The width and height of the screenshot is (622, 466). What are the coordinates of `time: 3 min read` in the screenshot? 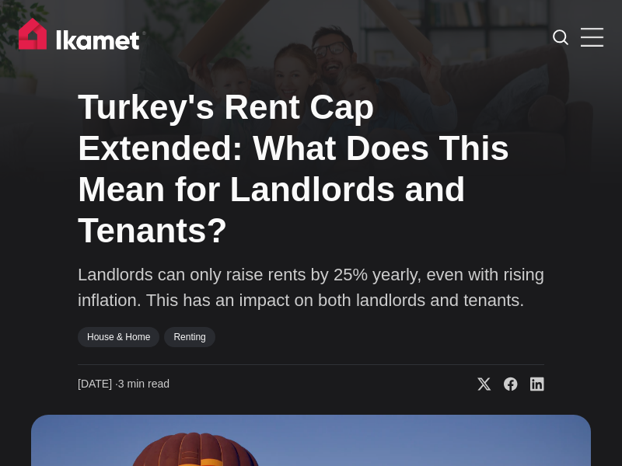 It's located at (124, 385).